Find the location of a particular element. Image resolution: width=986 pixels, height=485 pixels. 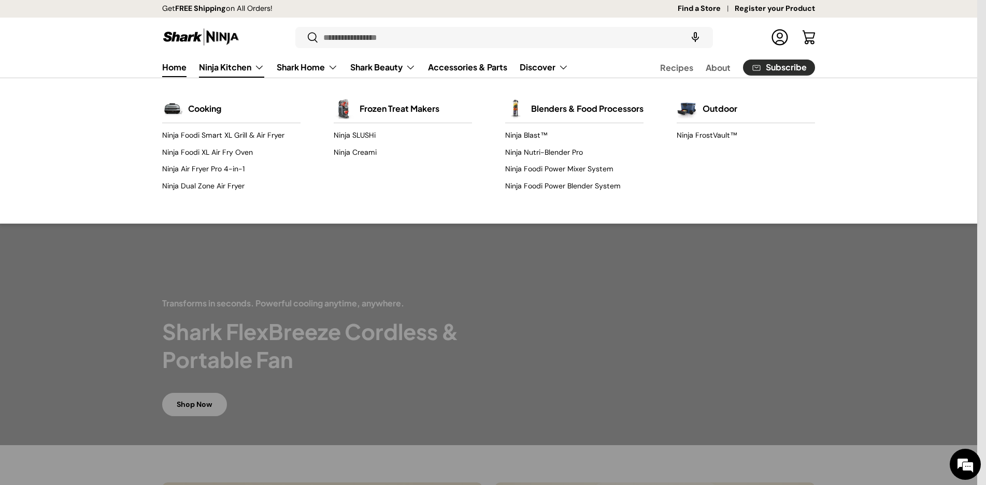

summary: Discover is located at coordinates (544, 67).